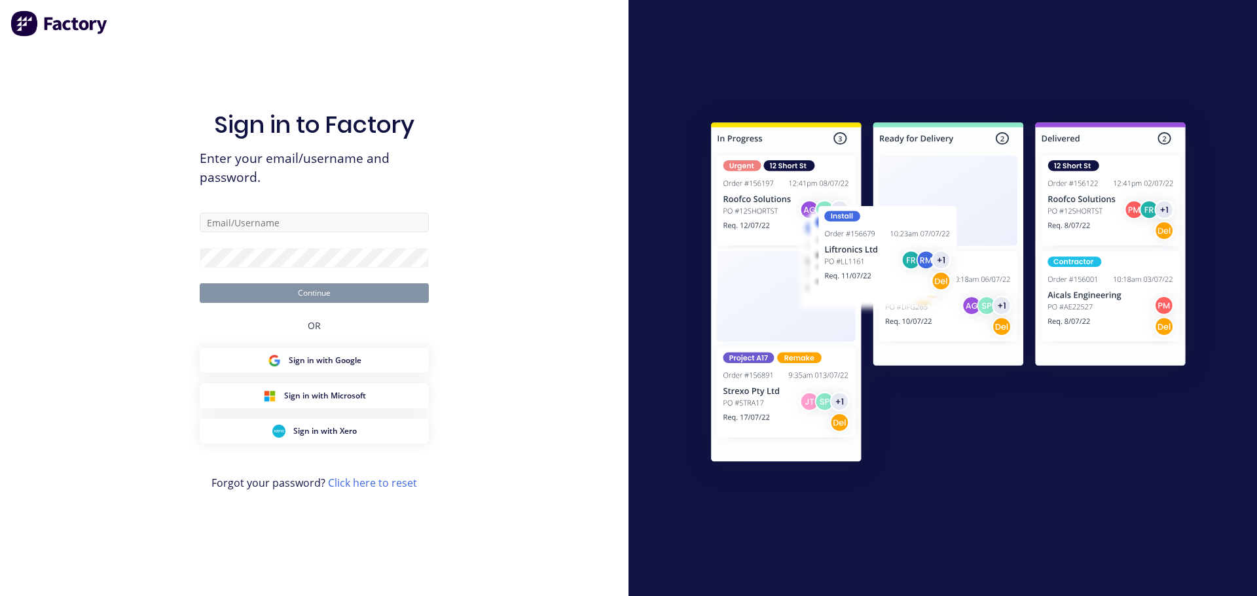 This screenshot has width=1257, height=596. I want to click on span: Sign in with Xero, so click(325, 431).